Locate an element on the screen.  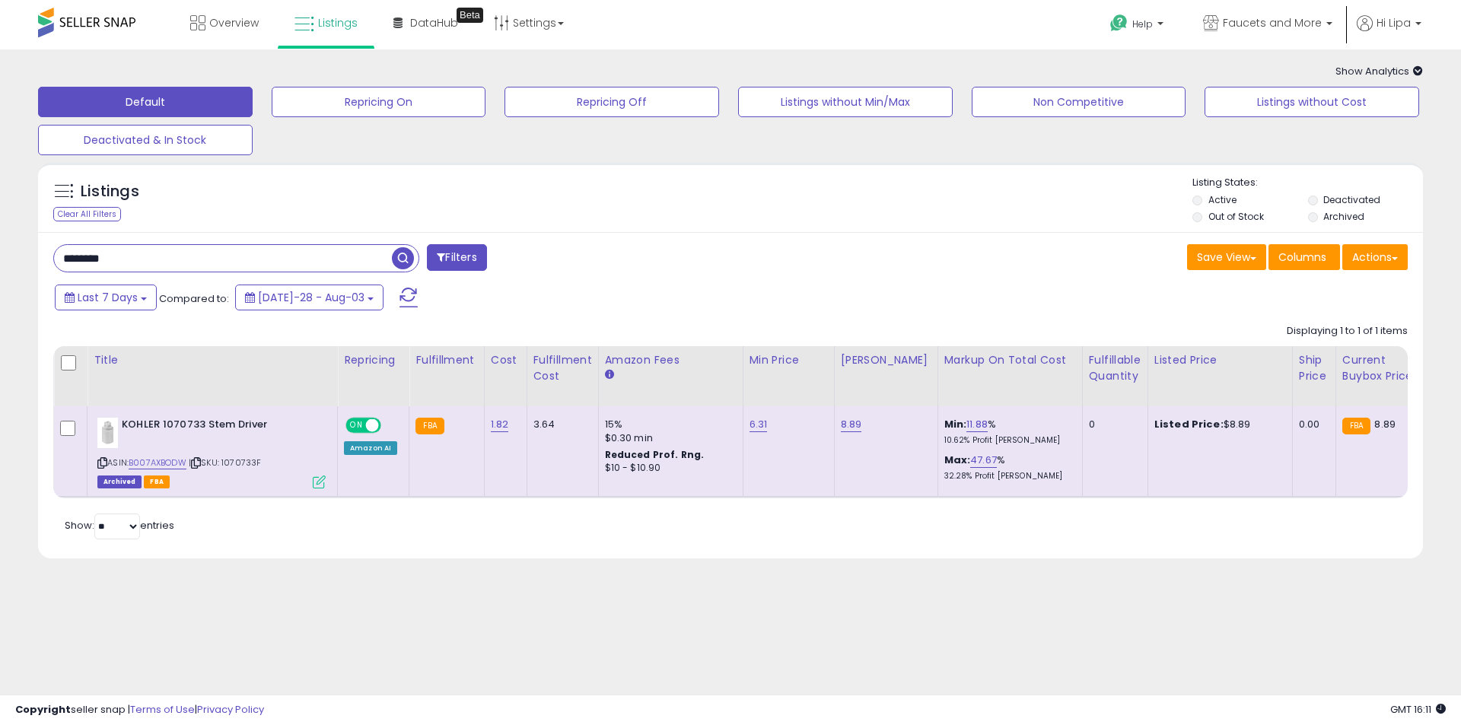
span: Help is located at coordinates (1143, 24).